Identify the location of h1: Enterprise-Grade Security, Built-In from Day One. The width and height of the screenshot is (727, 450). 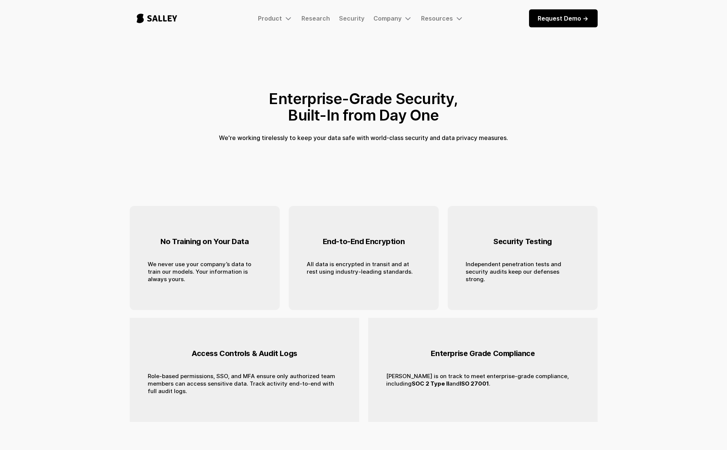
(363, 107).